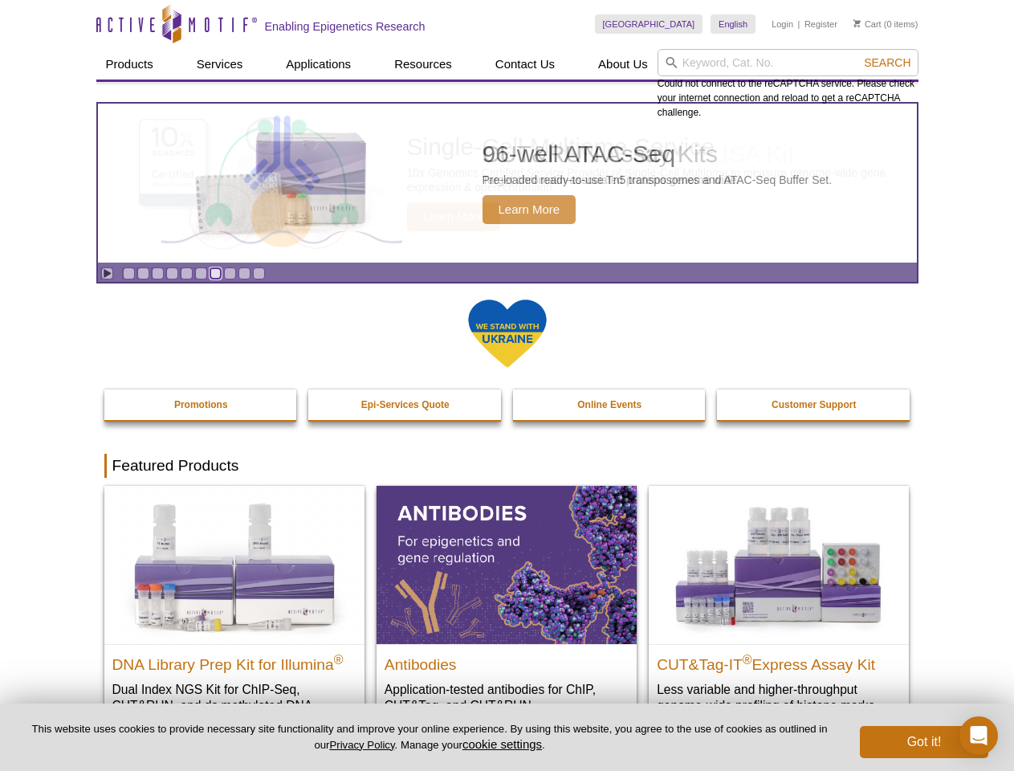 This screenshot has width=1014, height=771. I want to click on p: Application-tested antibodies for ChIP, CUT&Tag, and CUT&RUN., so click(507, 697).